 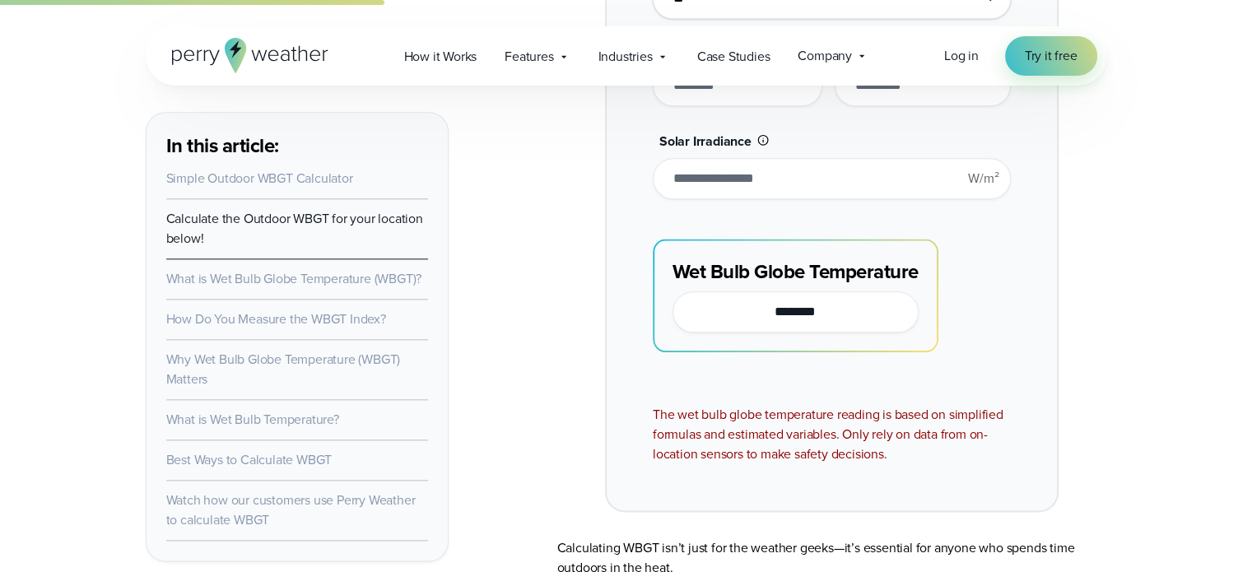 I want to click on a: Watch how our customers use Perry Weather to calculate WBGT, so click(x=291, y=510).